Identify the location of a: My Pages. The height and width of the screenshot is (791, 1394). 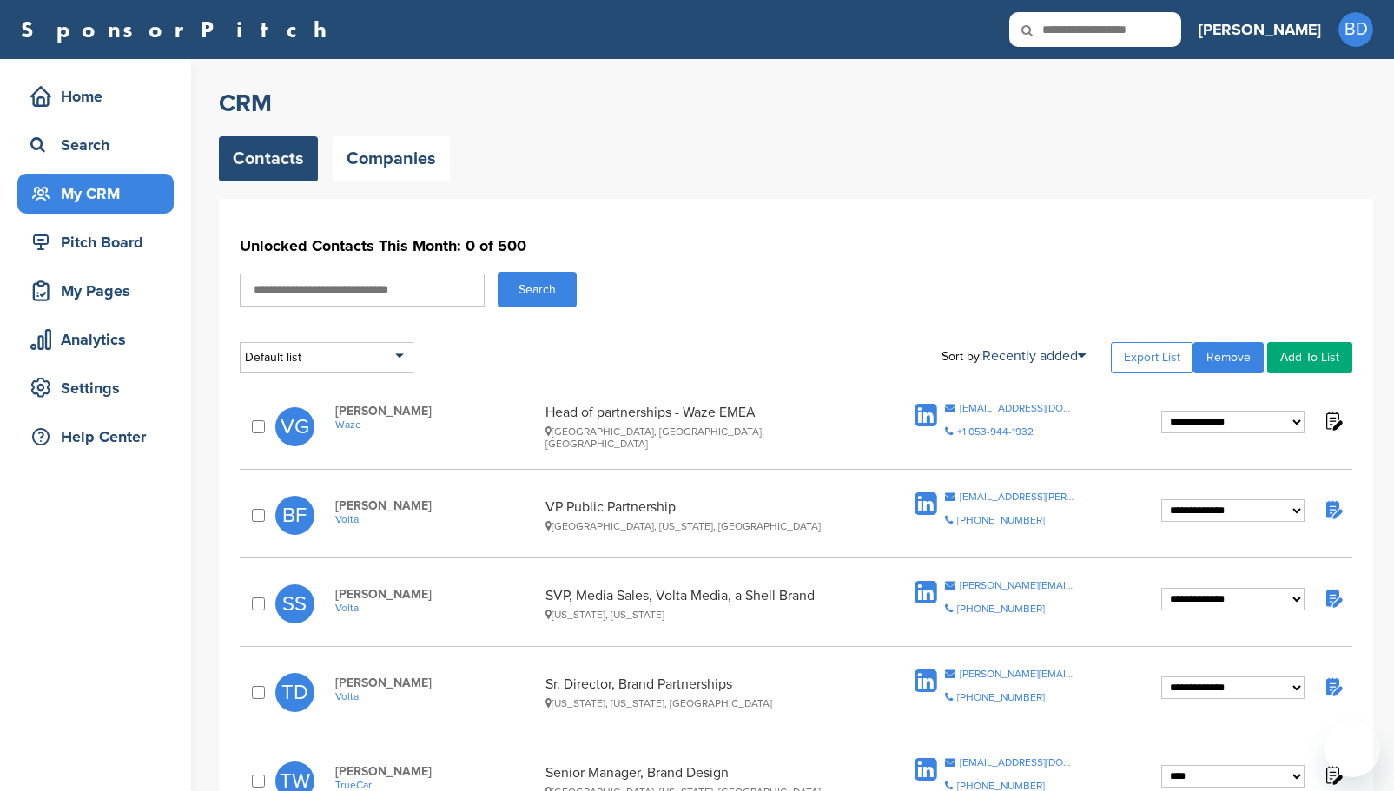
(96, 291).